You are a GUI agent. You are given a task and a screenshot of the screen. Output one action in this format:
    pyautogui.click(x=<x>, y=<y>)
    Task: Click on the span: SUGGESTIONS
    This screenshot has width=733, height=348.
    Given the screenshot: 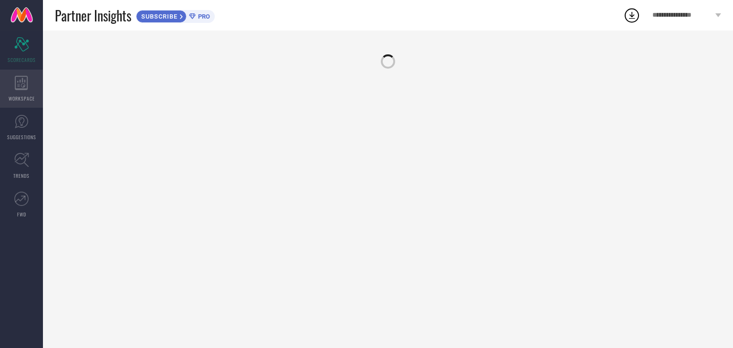 What is the action you would take?
    pyautogui.click(x=21, y=137)
    